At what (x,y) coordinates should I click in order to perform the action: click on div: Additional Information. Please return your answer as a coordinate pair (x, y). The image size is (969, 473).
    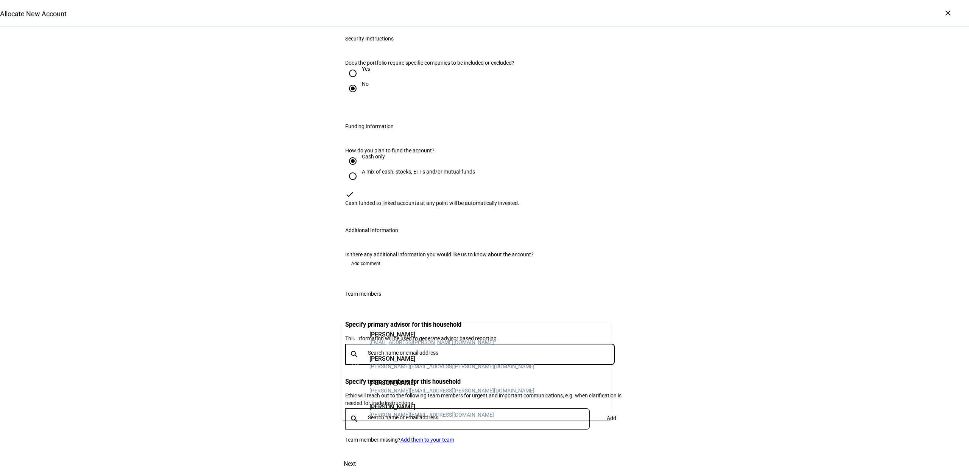
    Looking at the image, I should click on (372, 230).